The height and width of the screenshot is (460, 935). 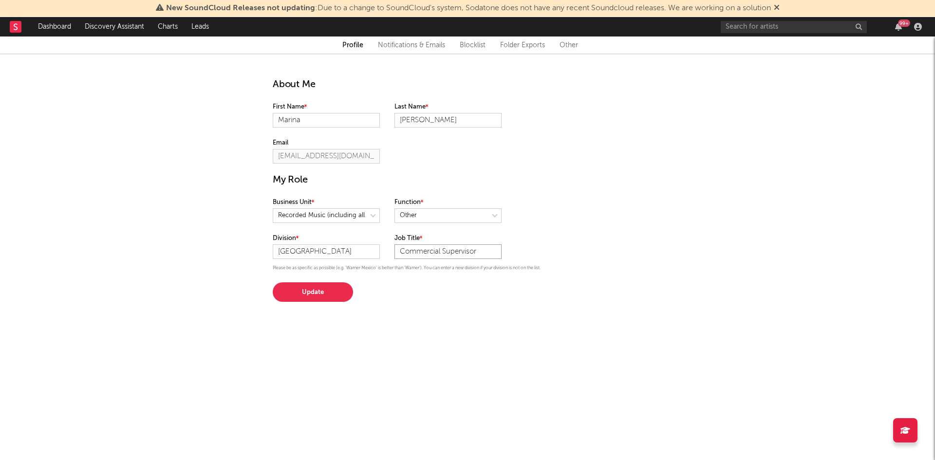 What do you see at coordinates (468, 180) in the screenshot?
I see `h1: My Role` at bounding box center [468, 180].